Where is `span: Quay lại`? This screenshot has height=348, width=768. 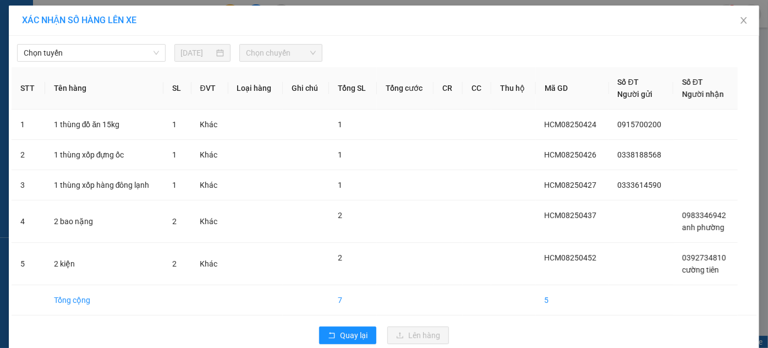
span: Quay lại is located at coordinates (354, 335).